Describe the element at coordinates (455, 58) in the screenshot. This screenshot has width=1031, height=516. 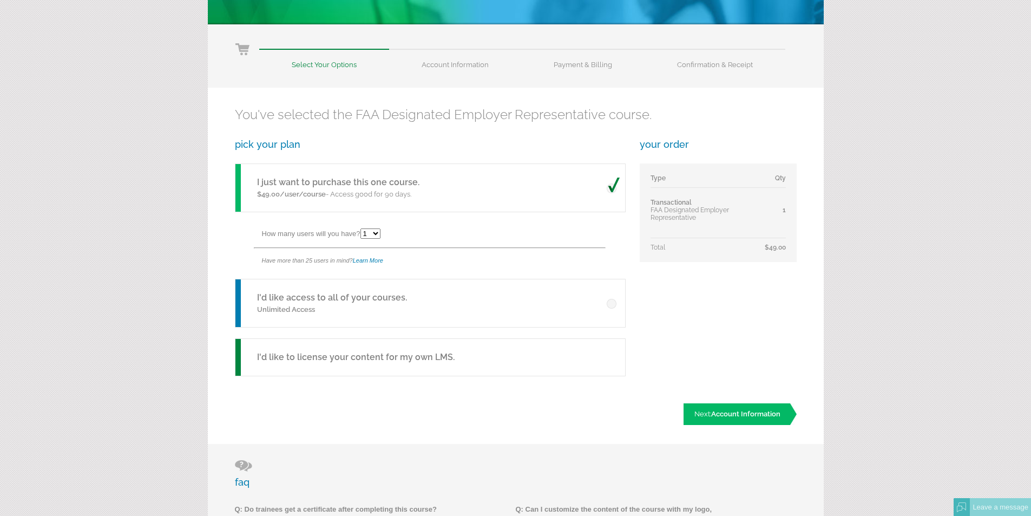
I see `li: Account Information` at that location.